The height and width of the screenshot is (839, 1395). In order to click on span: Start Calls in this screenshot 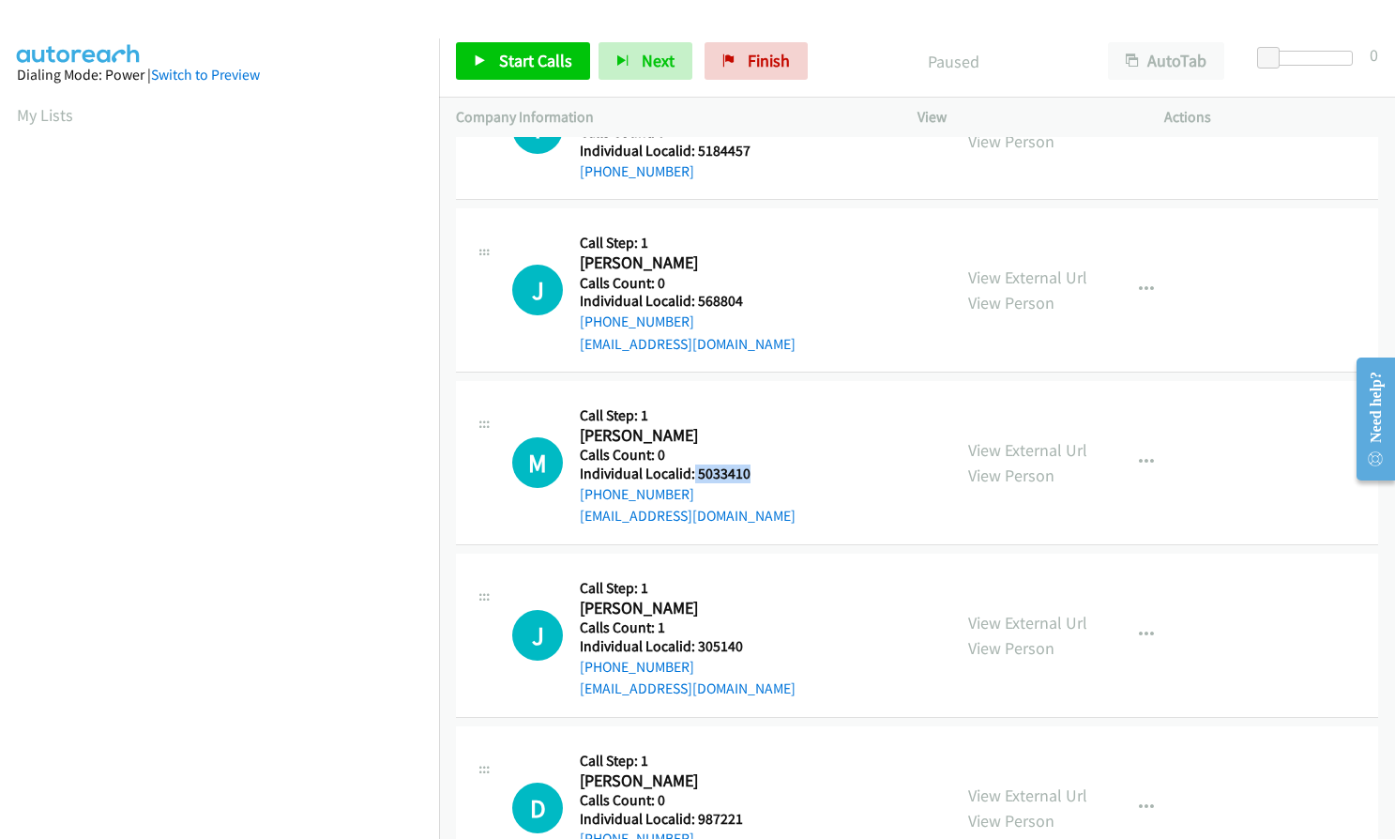, I will do `click(536, 60)`.